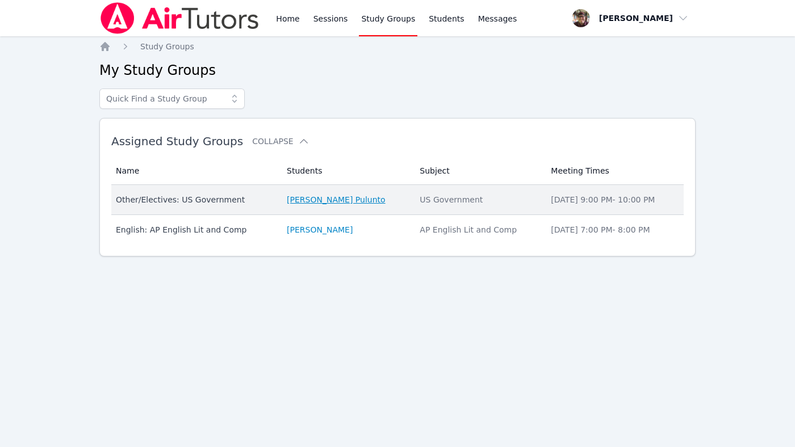 This screenshot has width=795, height=447. Describe the element at coordinates (195, 171) in the screenshot. I see `th: Name` at that location.